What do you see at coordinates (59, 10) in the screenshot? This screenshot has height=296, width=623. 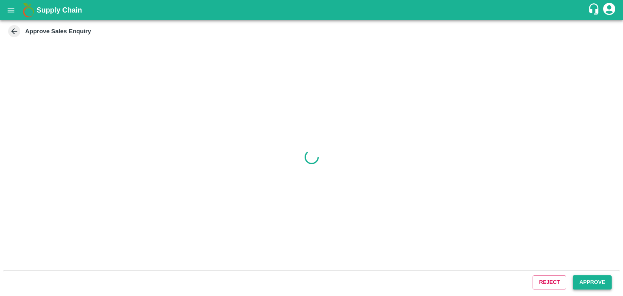 I see `b: Supply Chain` at bounding box center [59, 10].